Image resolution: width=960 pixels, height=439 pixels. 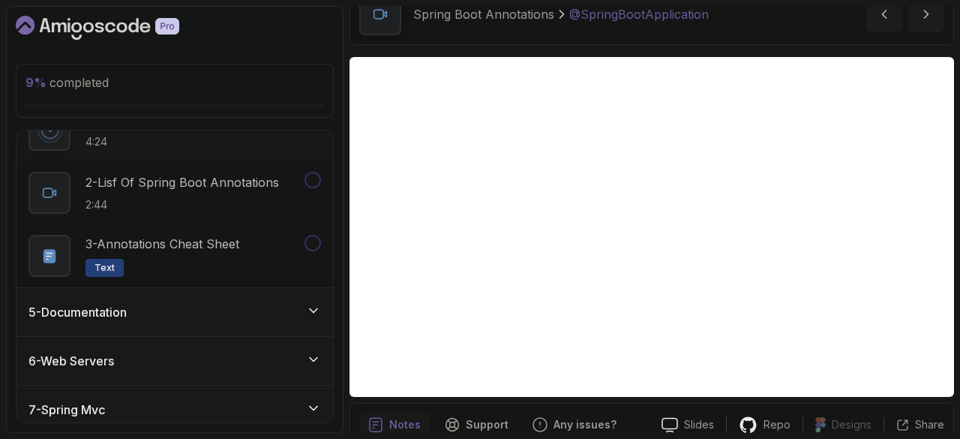 I want to click on span: 9 %, so click(x=36, y=83).